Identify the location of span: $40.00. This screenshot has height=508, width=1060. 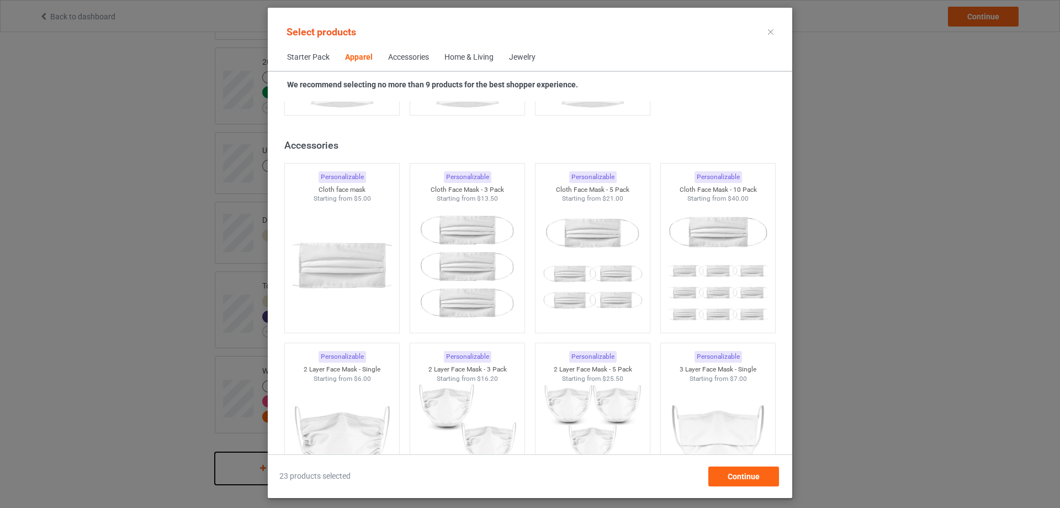
(738, 198).